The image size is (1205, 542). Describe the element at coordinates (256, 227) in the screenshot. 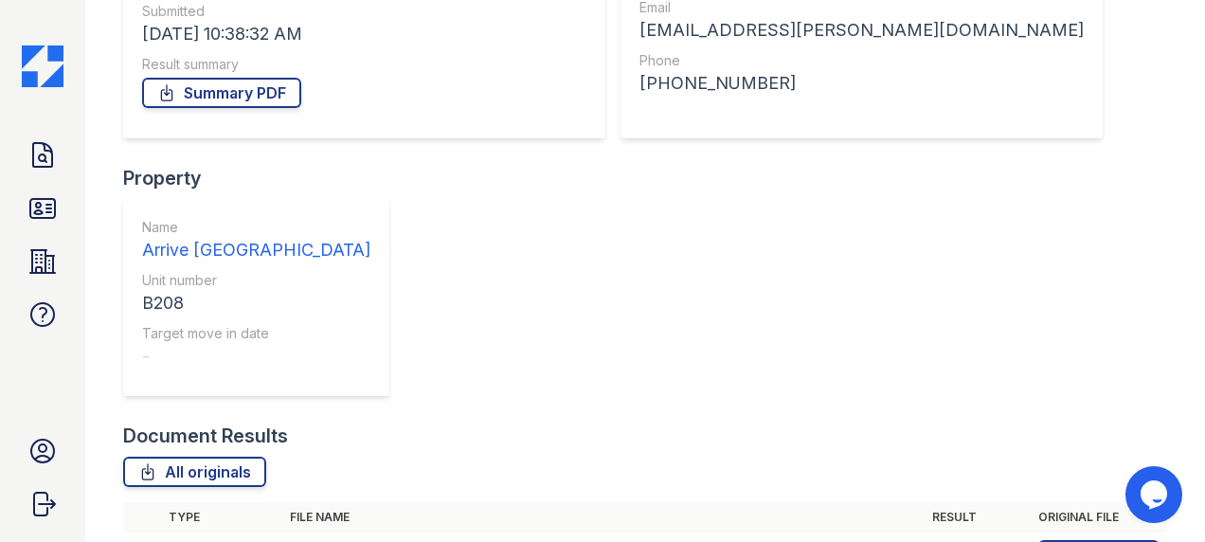

I see `div: Name` at that location.